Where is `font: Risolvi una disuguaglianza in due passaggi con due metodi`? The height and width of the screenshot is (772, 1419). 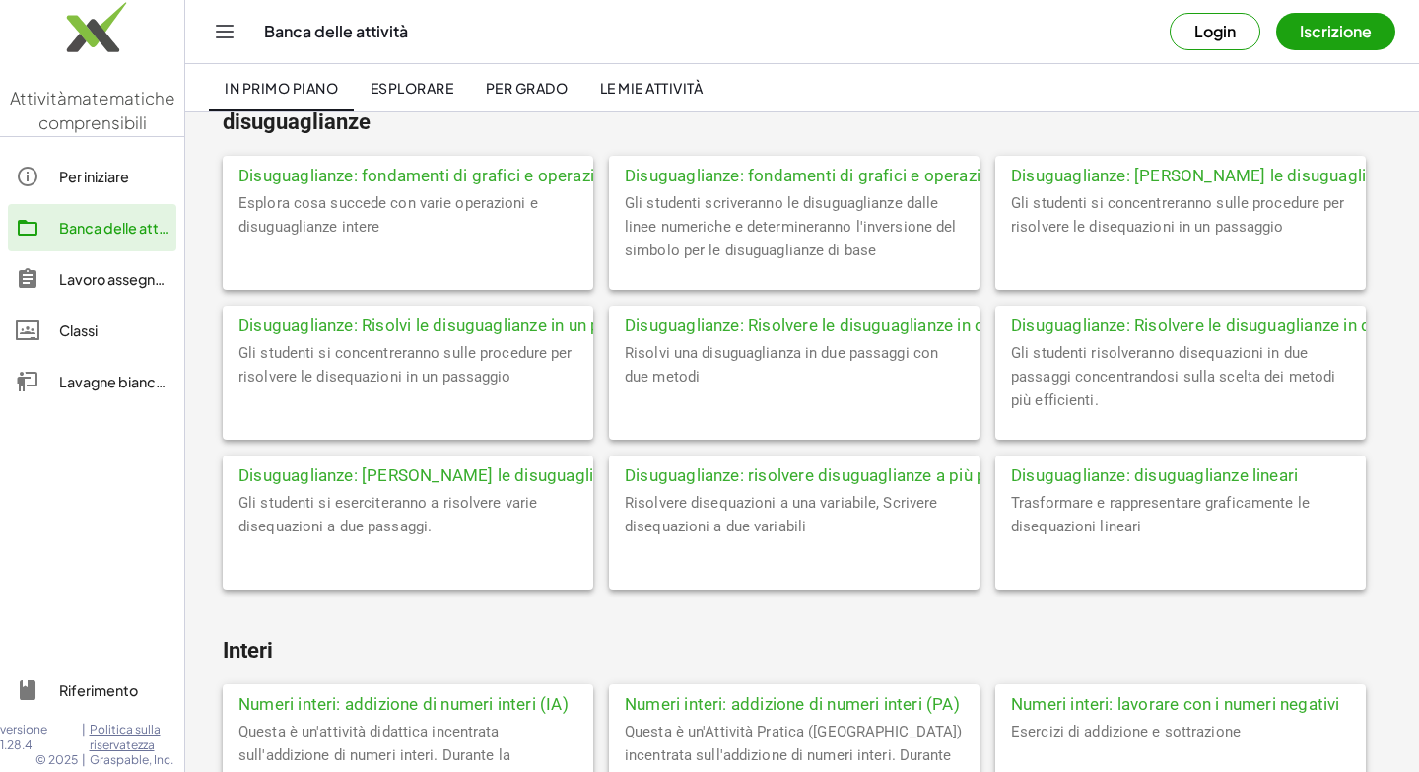 font: Risolvi una disuguaglianza in due passaggi con due metodi is located at coordinates (782, 365).